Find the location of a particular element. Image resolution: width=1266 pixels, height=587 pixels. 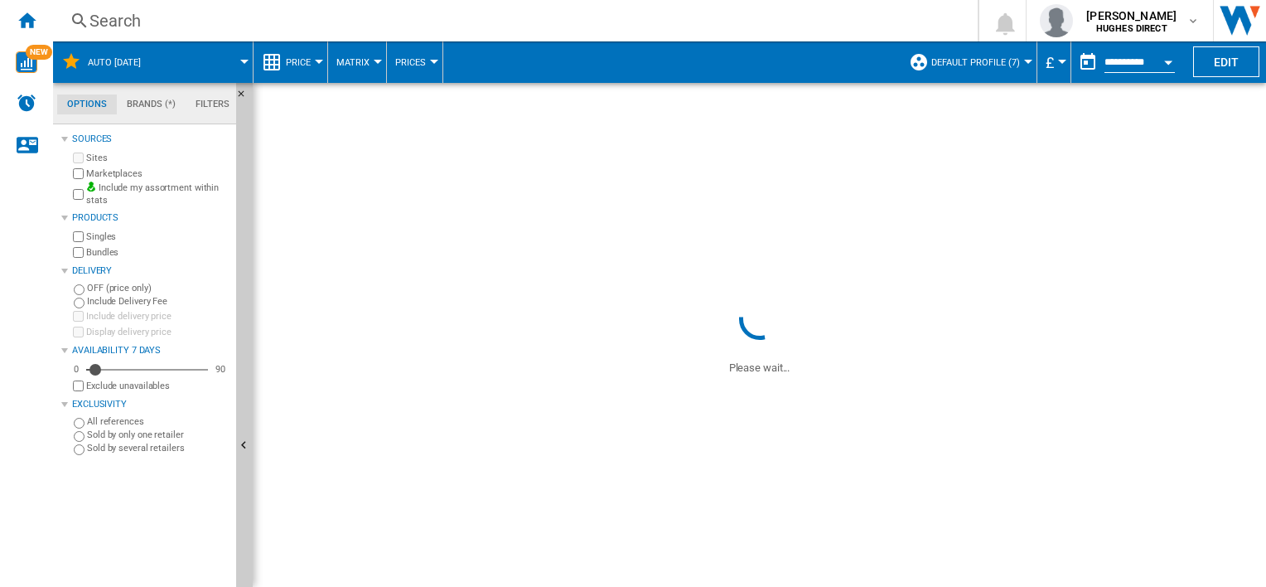

button: Edit is located at coordinates (1226, 61).